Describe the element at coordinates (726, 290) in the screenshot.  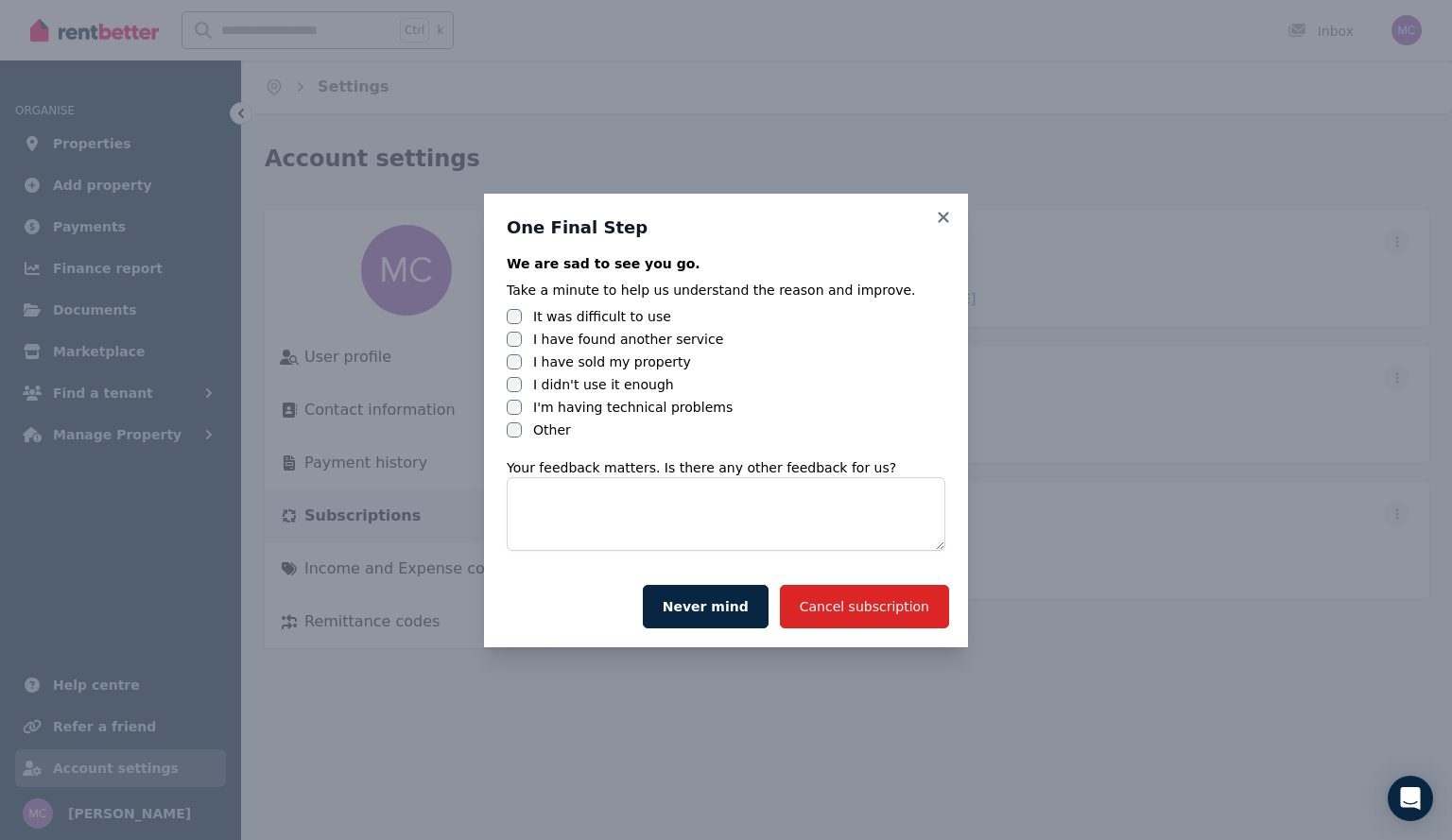
I see `div: Take a minute to help us understand the reason and improve.` at that location.